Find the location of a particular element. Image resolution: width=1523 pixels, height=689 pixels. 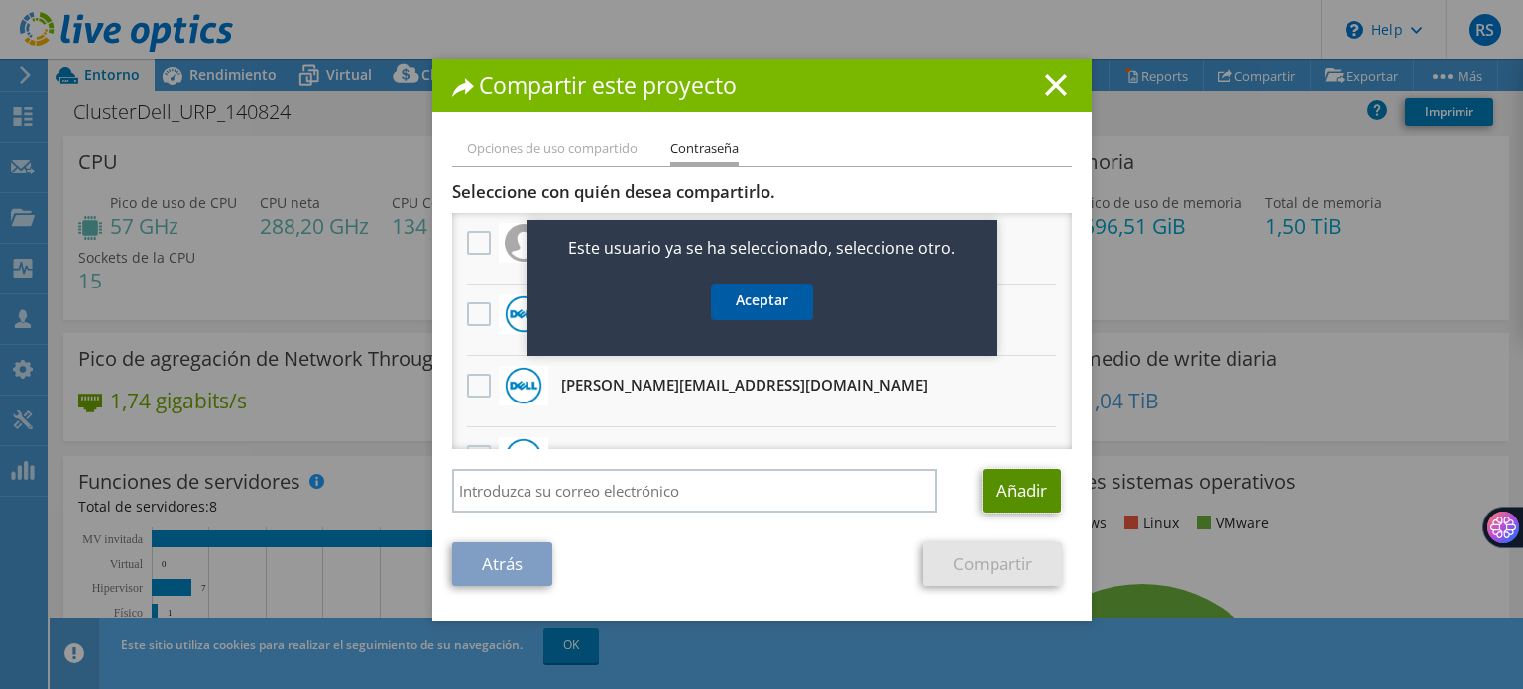

p: Este usuario ya se ha seleccionado, seleccione otro. is located at coordinates (761, 248).